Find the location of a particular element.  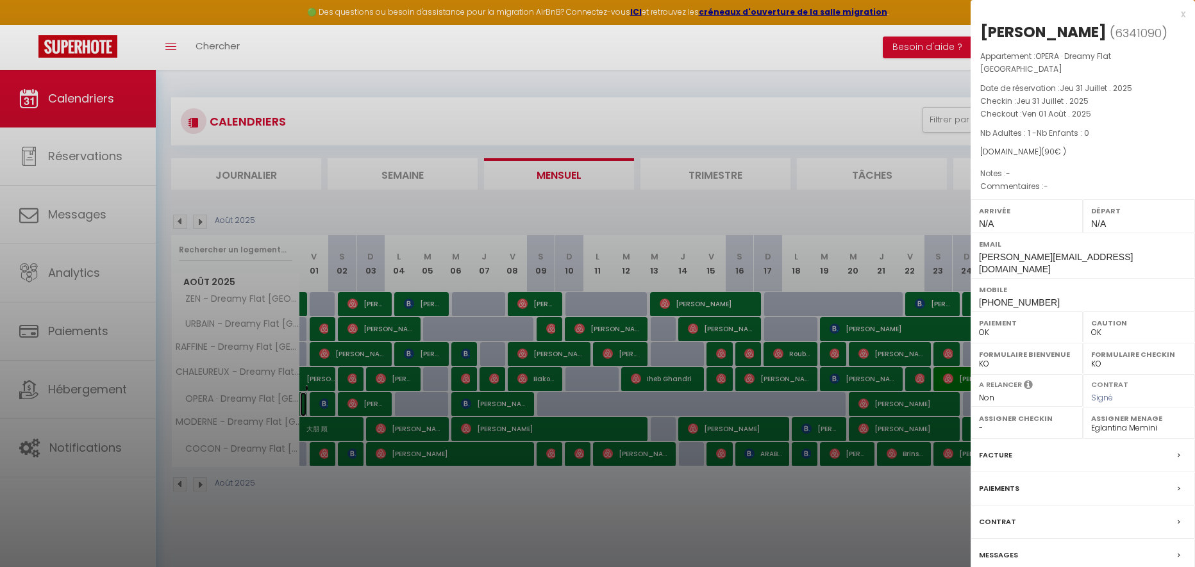

label: Messages is located at coordinates (998, 555).